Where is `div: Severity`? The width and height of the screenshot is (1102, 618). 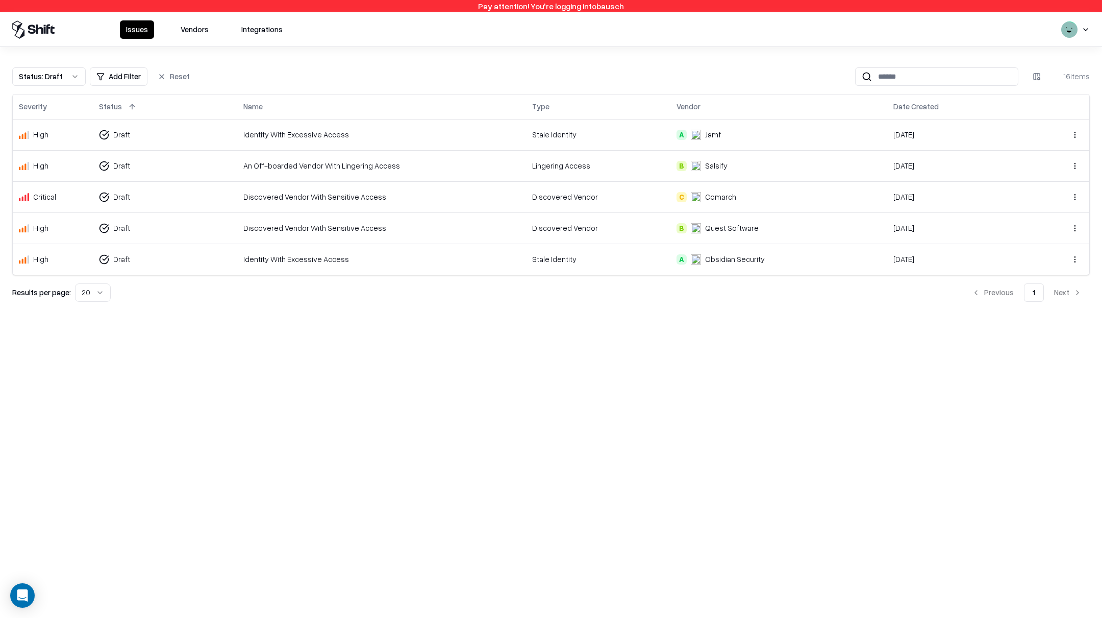
div: Severity is located at coordinates (33, 106).